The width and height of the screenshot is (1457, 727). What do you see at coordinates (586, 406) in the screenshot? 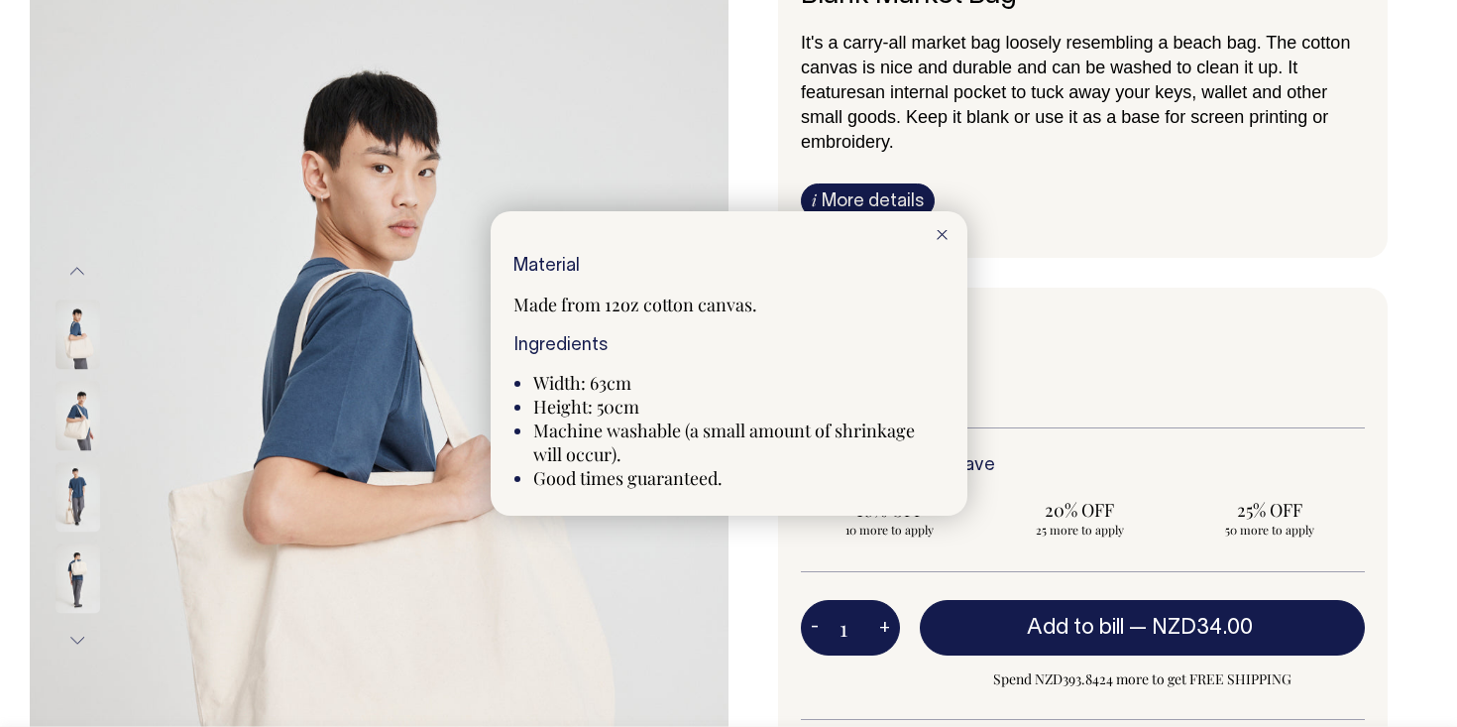
I see `span: Height: 50cm` at bounding box center [586, 406].